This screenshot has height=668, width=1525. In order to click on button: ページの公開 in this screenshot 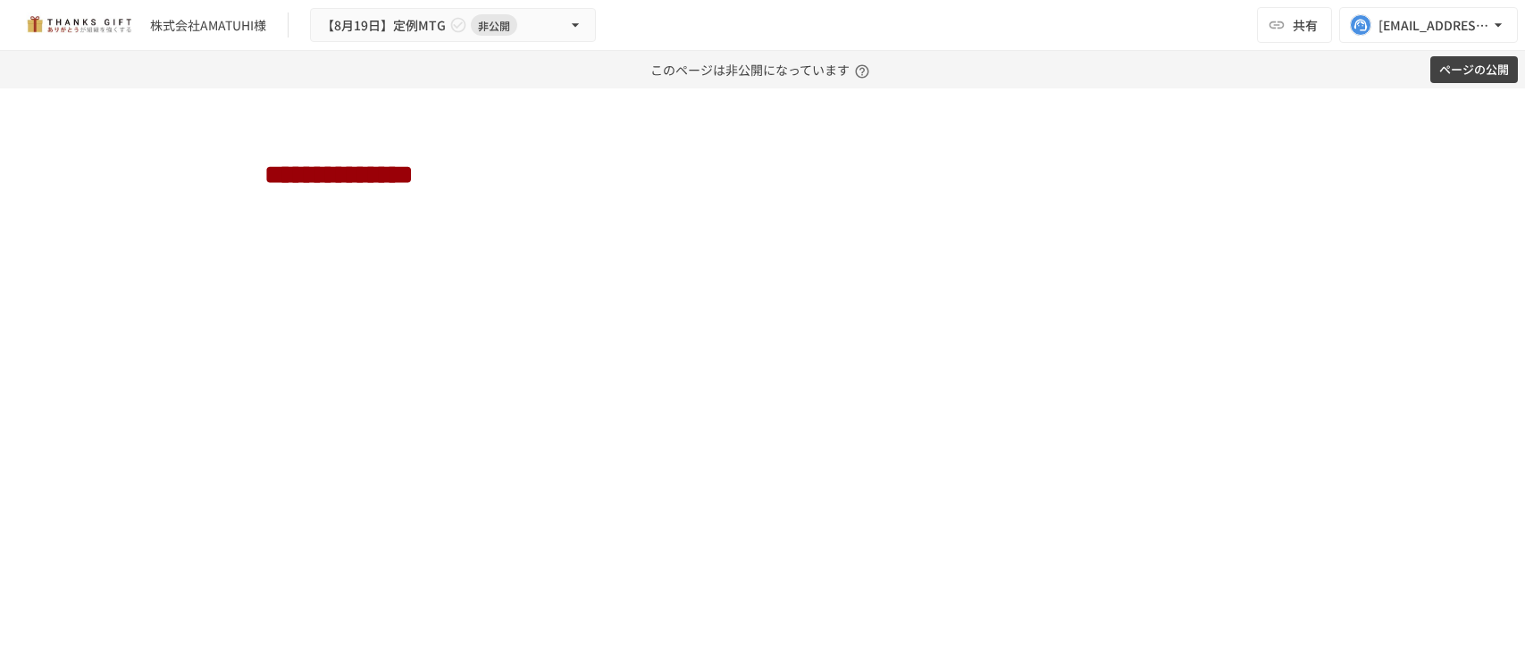, I will do `click(1474, 70)`.